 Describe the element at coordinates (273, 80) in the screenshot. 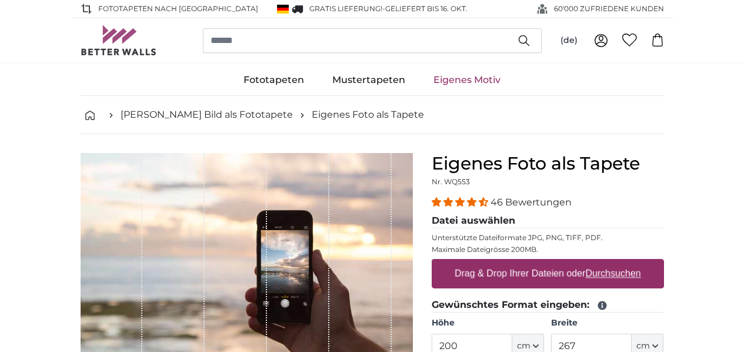

I see `a: Fototapeten` at that location.